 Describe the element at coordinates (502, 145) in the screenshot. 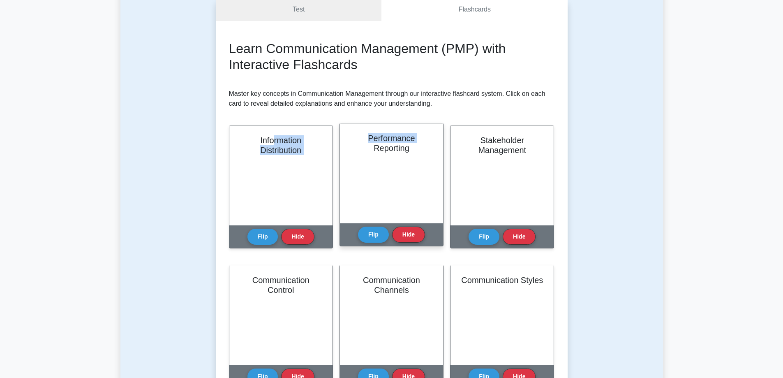

I see `h2: Stakeholder Management` at that location.